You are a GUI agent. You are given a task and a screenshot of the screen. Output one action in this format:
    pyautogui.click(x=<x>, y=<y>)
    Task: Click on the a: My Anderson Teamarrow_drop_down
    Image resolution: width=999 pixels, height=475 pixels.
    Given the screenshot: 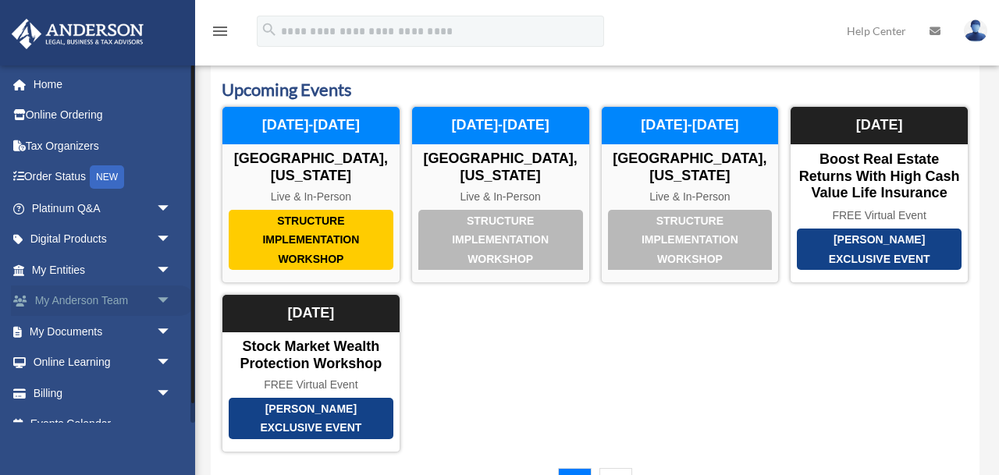 What is the action you would take?
    pyautogui.click(x=103, y=301)
    